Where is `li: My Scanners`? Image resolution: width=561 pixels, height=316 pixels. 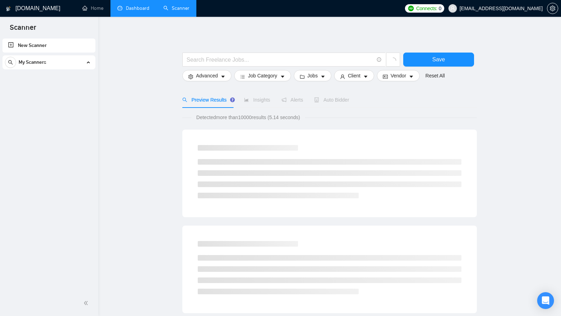 li: My Scanners is located at coordinates (49, 64).